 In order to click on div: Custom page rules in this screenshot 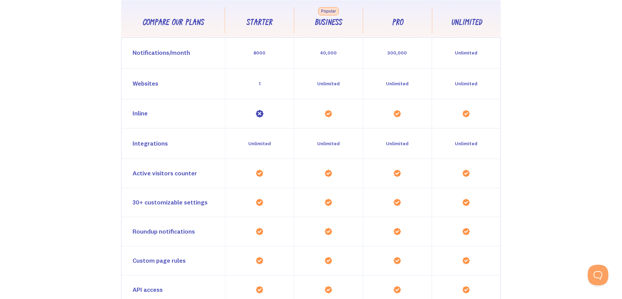, I will do `click(159, 261)`.